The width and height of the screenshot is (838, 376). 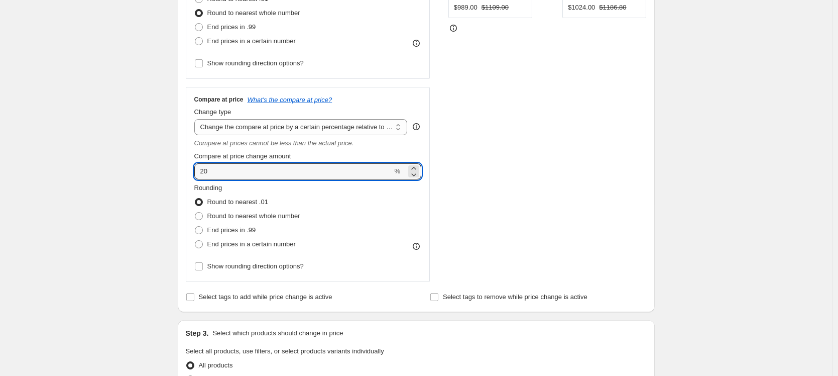 What do you see at coordinates (278, 333) in the screenshot?
I see `p: Select which products should change in price` at bounding box center [278, 333].